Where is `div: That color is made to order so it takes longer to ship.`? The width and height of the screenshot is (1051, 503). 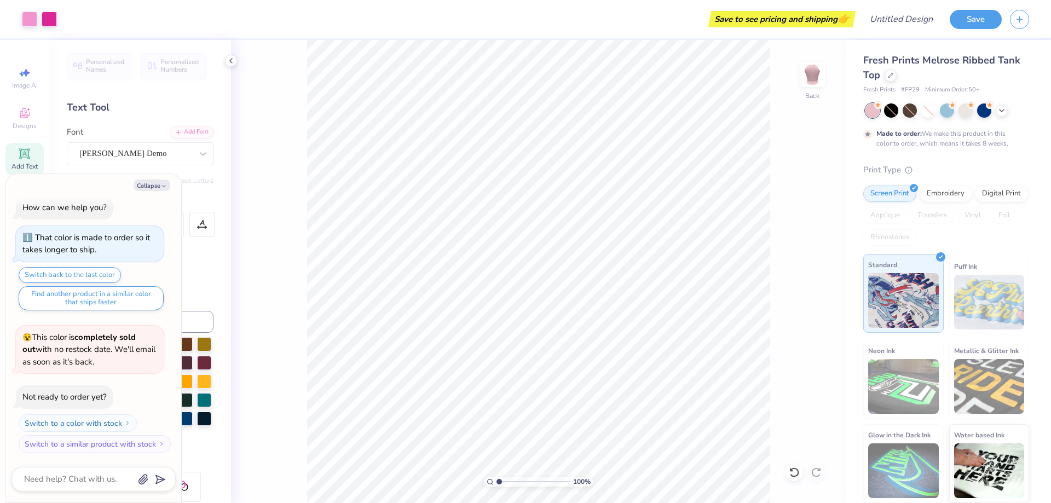
div: That color is made to order so it takes longer to ship. is located at coordinates (86, 244).